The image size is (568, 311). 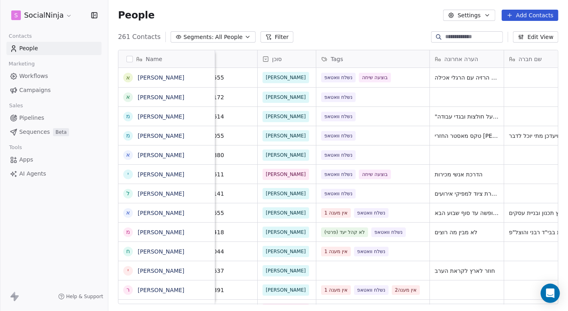 I want to click on span: 0505105055, so click(x=220, y=136).